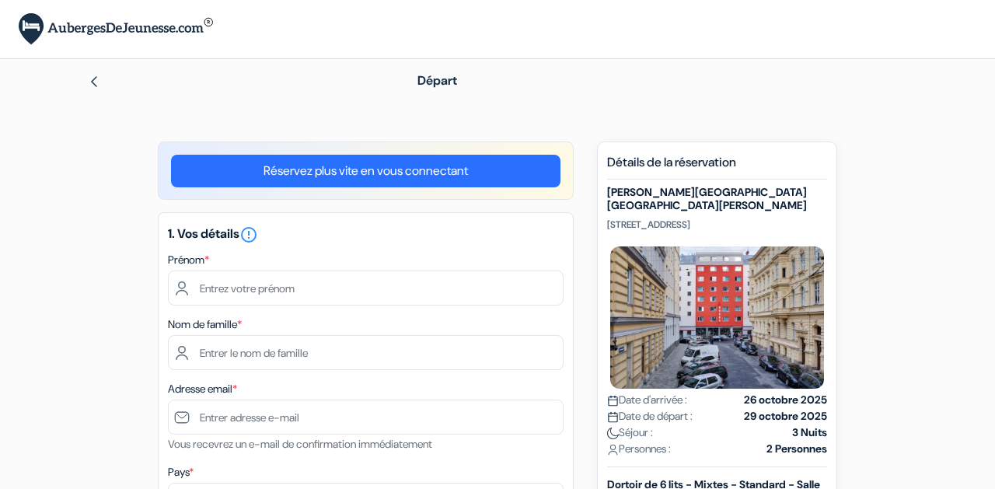 The height and width of the screenshot is (489, 995). Describe the element at coordinates (202, 389) in the screenshot. I see `label: Adresse email` at that location.